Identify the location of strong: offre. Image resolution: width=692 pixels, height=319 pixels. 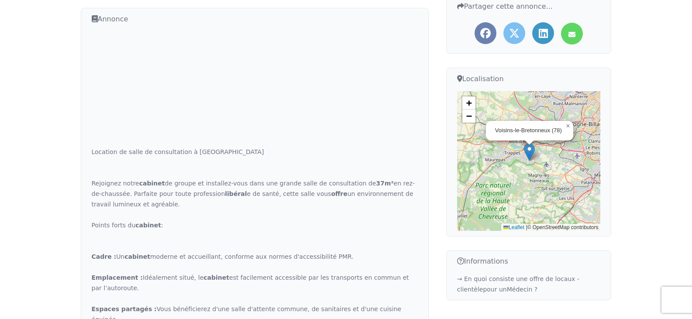
(339, 194).